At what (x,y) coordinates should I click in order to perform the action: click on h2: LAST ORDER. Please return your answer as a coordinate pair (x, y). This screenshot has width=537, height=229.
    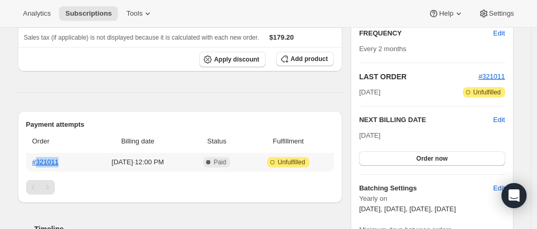
    Looking at the image, I should click on (419, 77).